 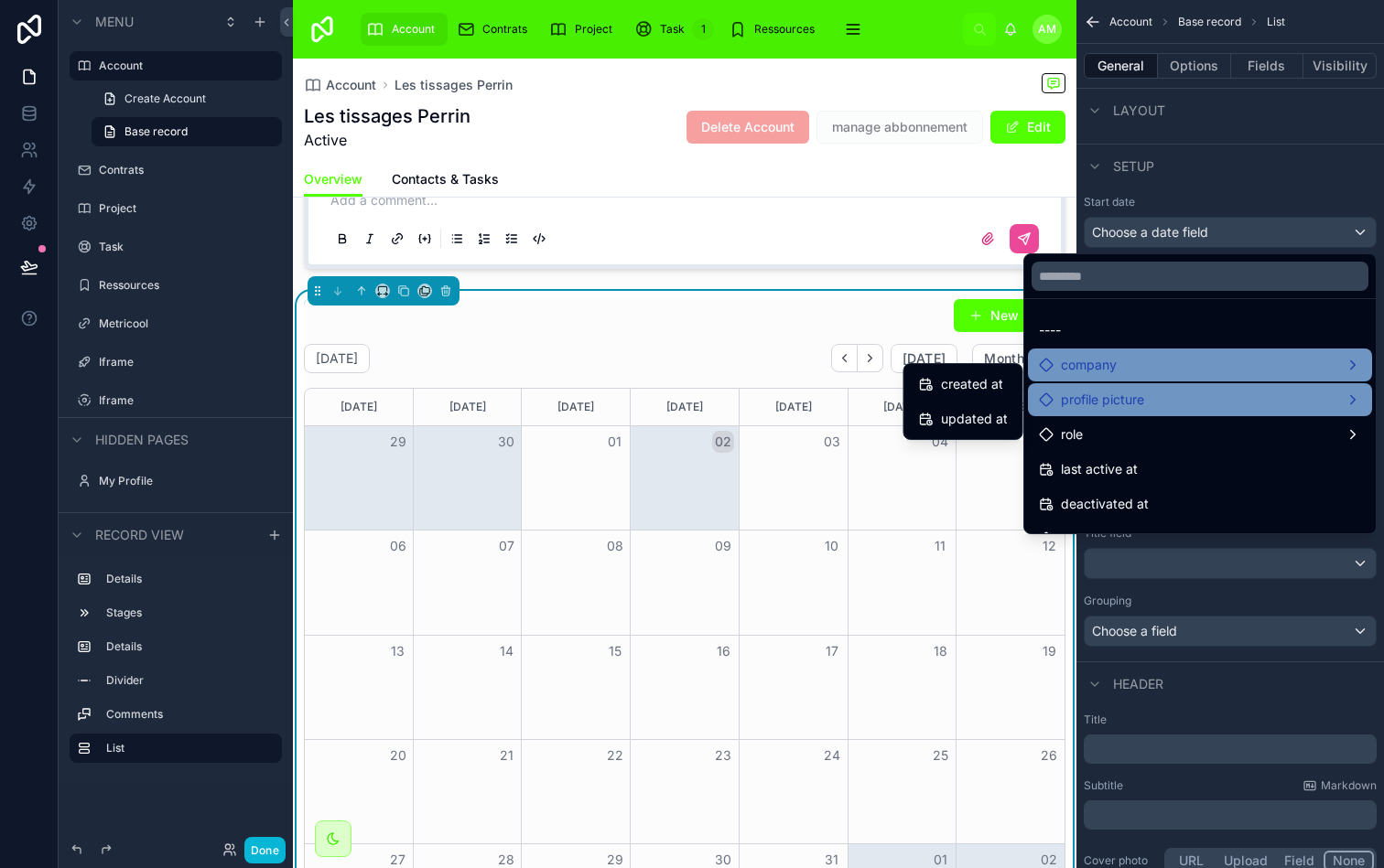 What do you see at coordinates (1049, 652) in the screenshot?
I see `button: 19` at bounding box center [1049, 652].